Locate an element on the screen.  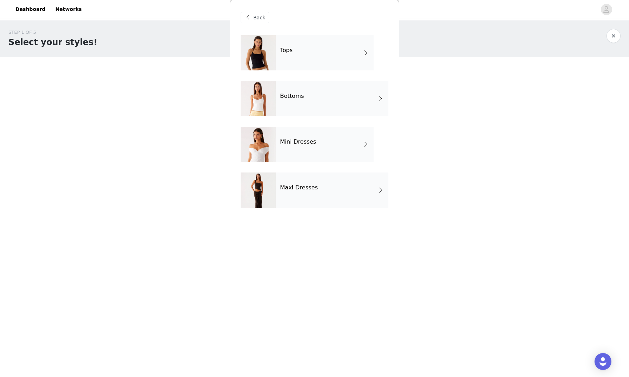
span: Back is located at coordinates (259, 18).